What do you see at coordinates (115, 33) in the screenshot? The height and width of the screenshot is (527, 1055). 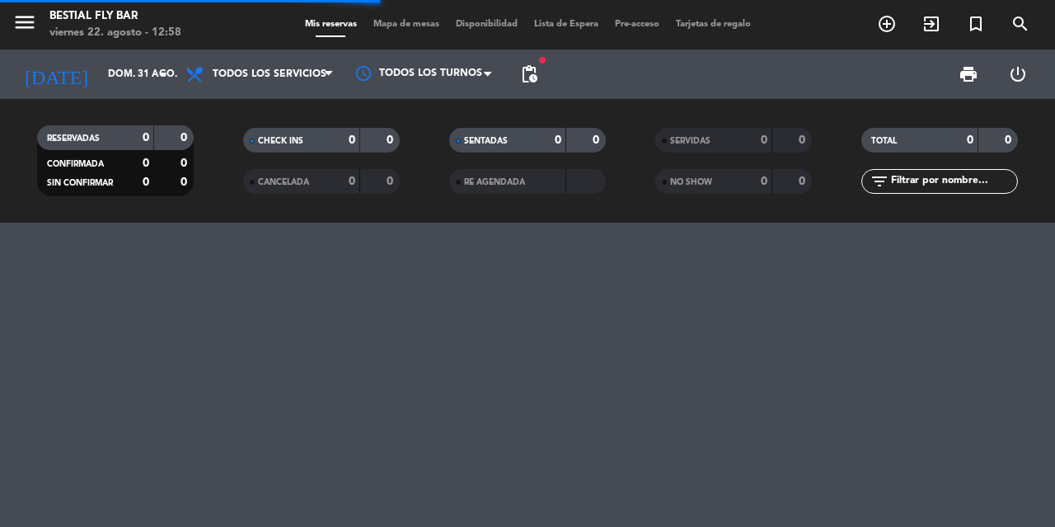 I see `div: viernes 22. agosto - 12:58` at bounding box center [115, 33].